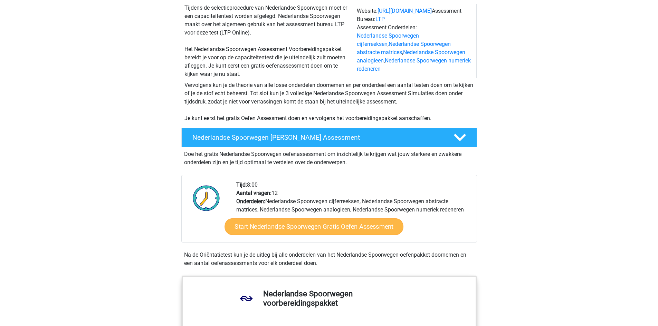 Image resolution: width=658 pixels, height=326 pixels. Describe the element at coordinates (353, 212) in the screenshot. I see `div: 8:00 12 Nederlandse Spoorwegen cijferreeksen, Nederlandse Spoorwegen abstracte matrices, Nederlan...` at that location.